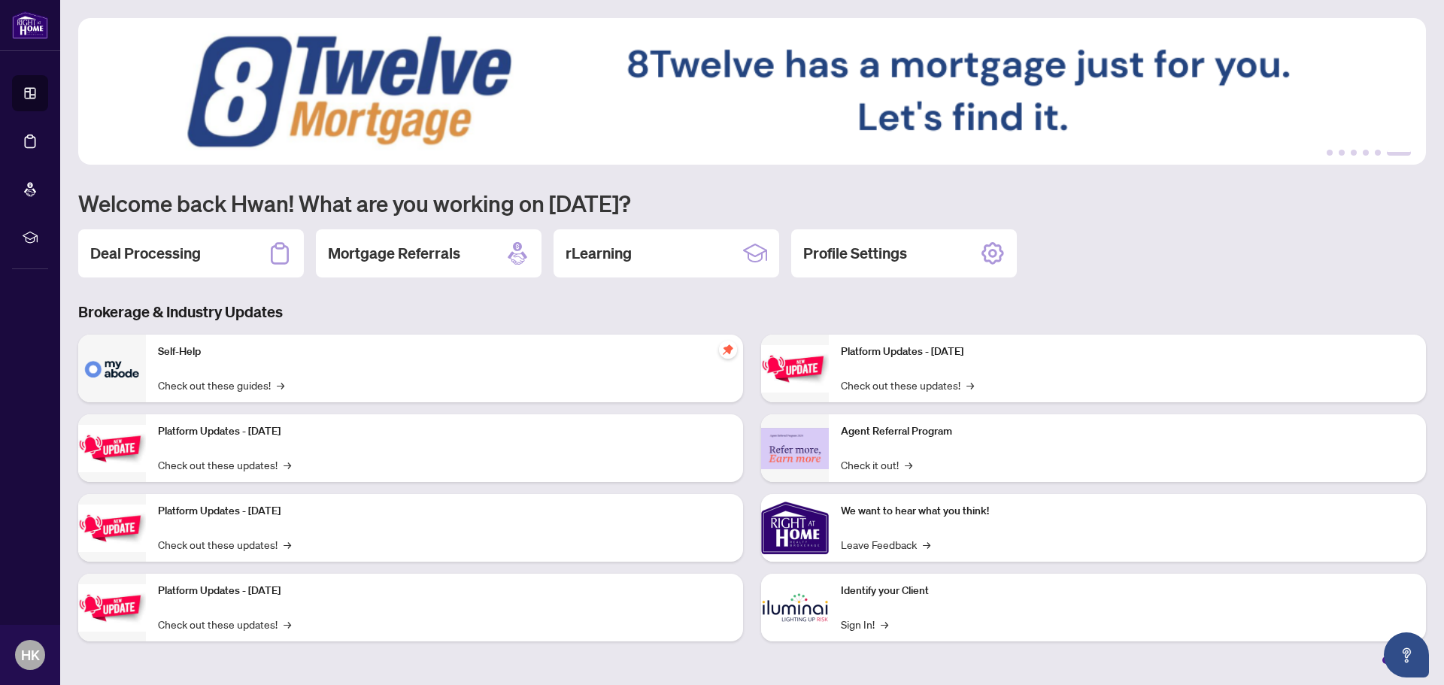 This screenshot has width=1444, height=685. What do you see at coordinates (1354, 153) in the screenshot?
I see `button: 3` at bounding box center [1354, 153].